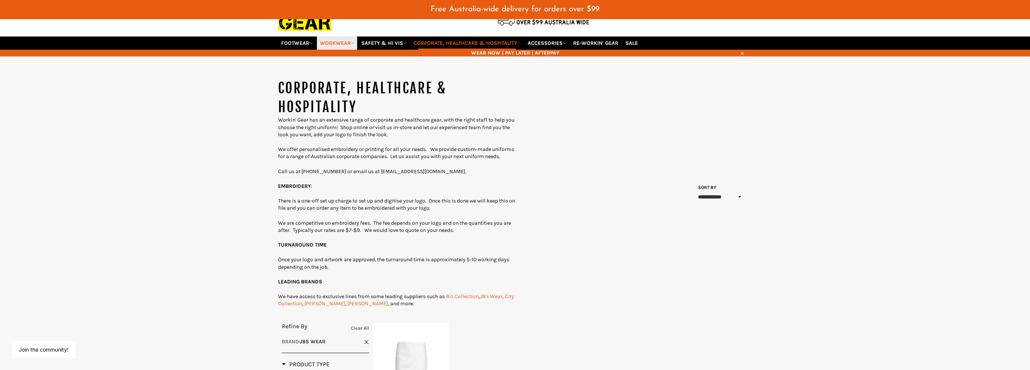  What do you see at coordinates (397, 204) in the screenshot?
I see `p: There is a one-off set up charge to set up and digitise your logo. Once this is done we will keep...` at bounding box center [397, 204].